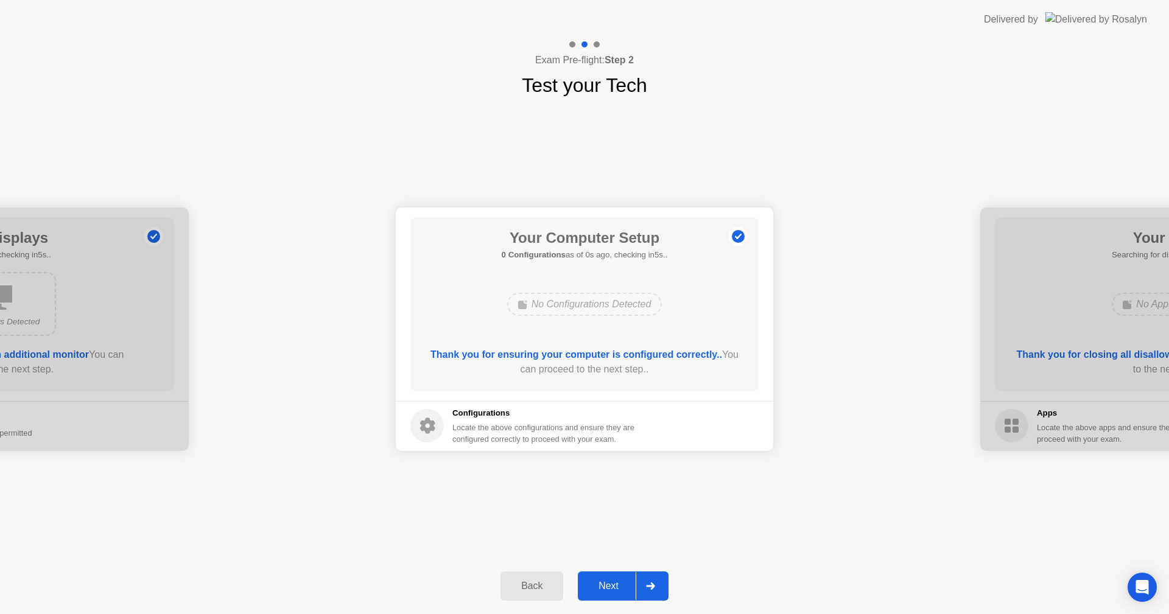 This screenshot has width=1169, height=614. What do you see at coordinates (608, 586) in the screenshot?
I see `div: Next` at bounding box center [608, 586].